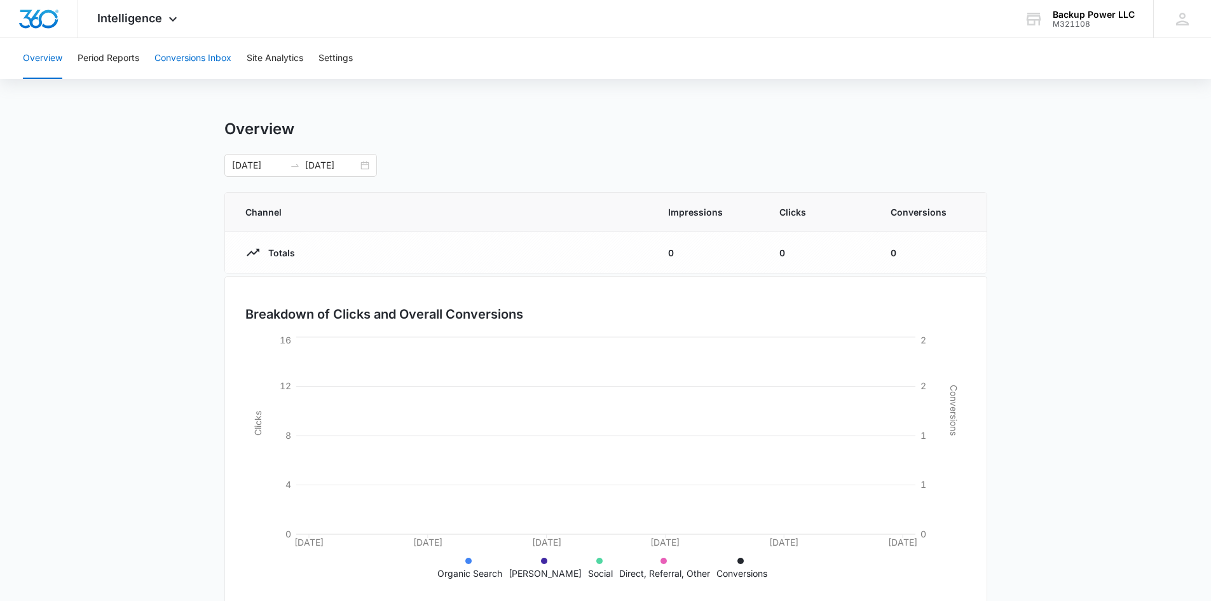 This screenshot has width=1211, height=601. I want to click on span: swap-right, so click(295, 165).